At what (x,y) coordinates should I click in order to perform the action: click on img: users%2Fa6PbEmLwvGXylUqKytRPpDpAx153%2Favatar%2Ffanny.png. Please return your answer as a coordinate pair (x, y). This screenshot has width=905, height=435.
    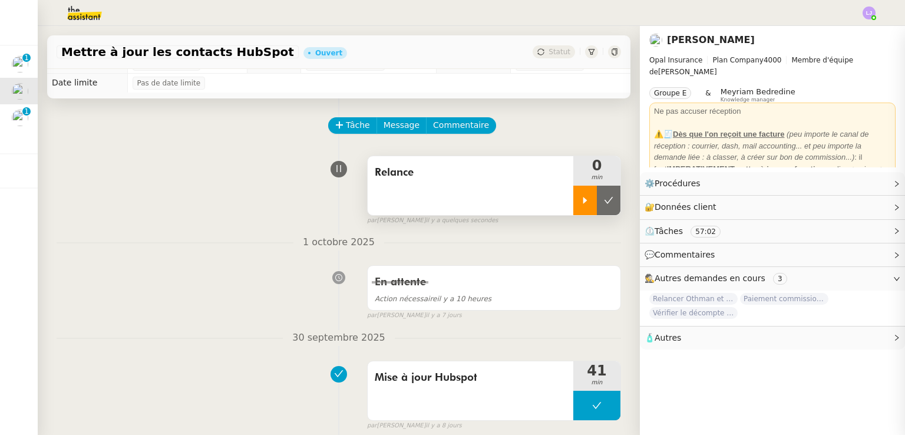
    Looking at the image, I should click on (20, 64).